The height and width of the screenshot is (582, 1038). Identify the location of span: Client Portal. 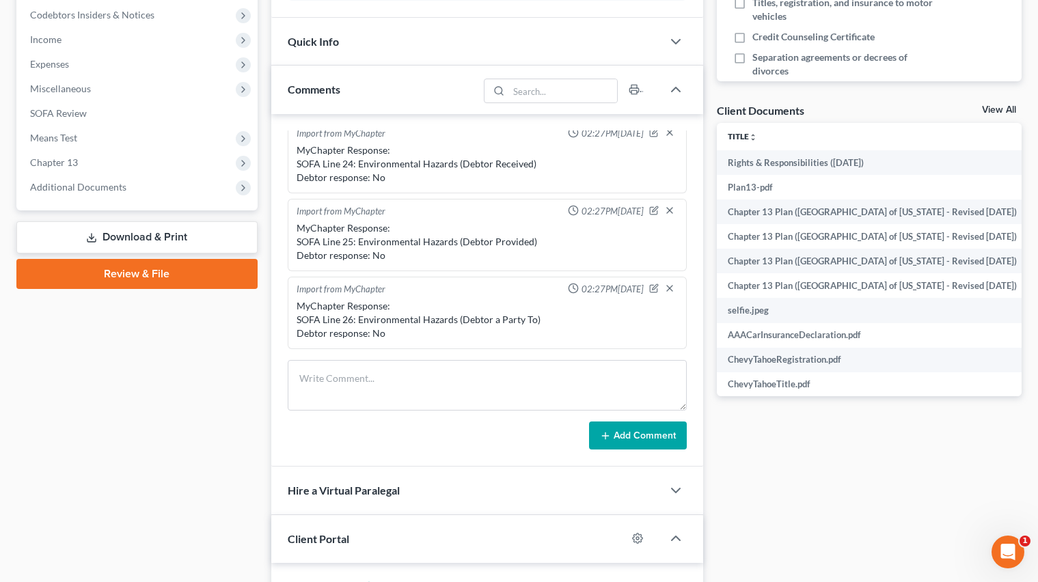
(318, 539).